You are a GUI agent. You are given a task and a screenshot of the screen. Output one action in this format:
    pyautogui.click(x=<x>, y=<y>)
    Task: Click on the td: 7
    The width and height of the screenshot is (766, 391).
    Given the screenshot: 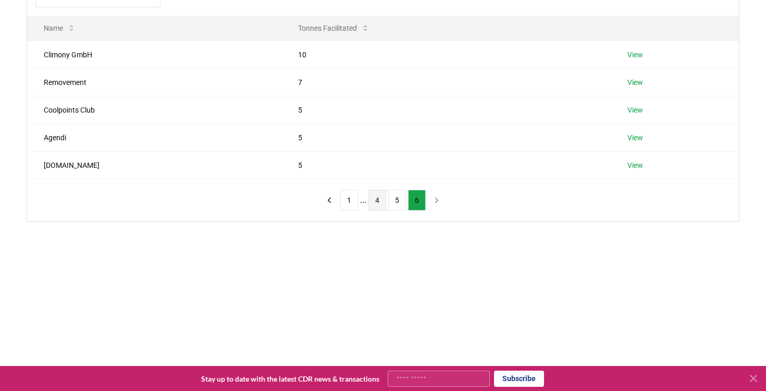 What is the action you would take?
    pyautogui.click(x=446, y=82)
    